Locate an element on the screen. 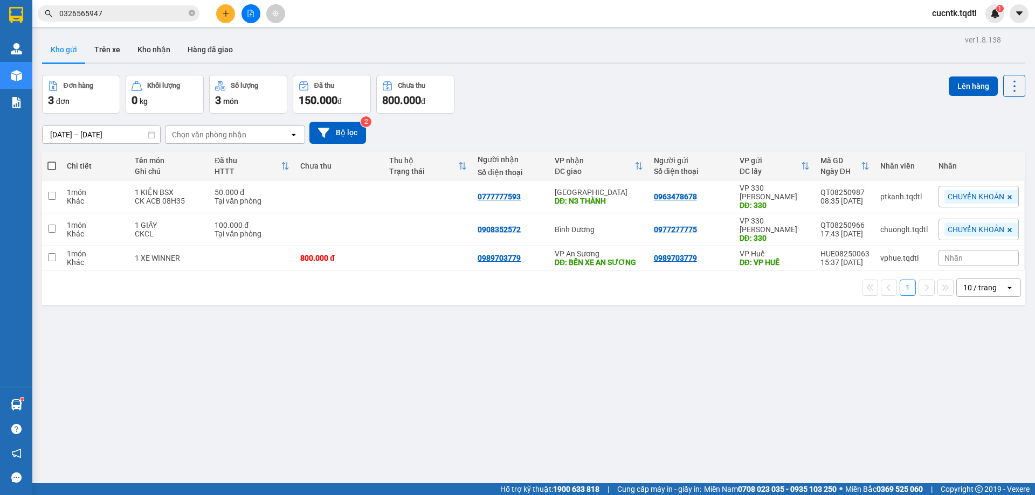 The width and height of the screenshot is (1035, 495). button: aim is located at coordinates (276, 13).